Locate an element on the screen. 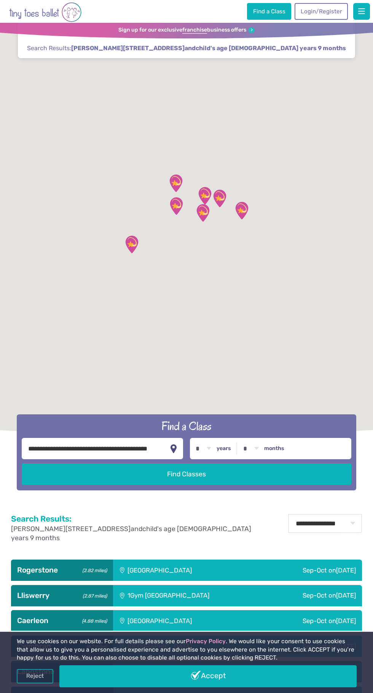 The height and width of the screenshot is (693, 373). small: (2.87 miles) is located at coordinates (93, 595).